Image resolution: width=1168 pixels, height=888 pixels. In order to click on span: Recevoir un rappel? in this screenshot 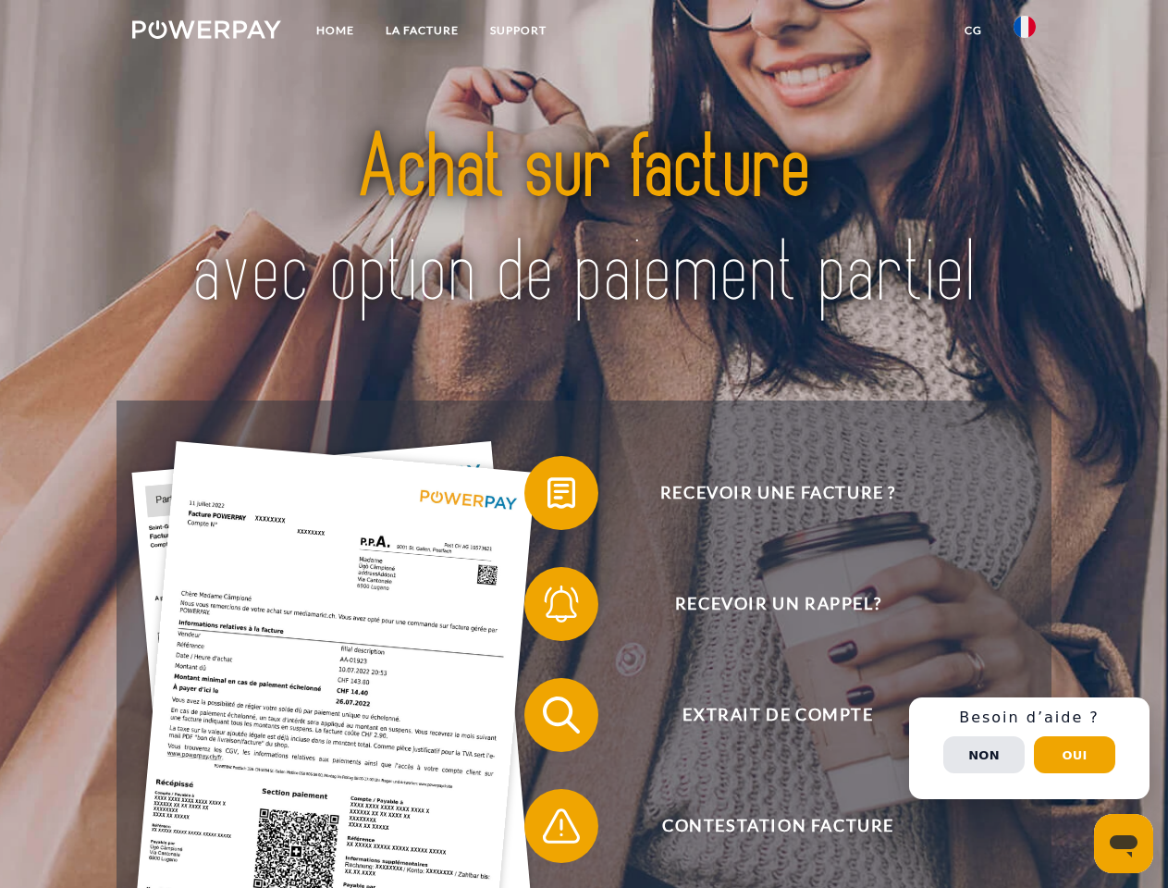, I will do `click(778, 604)`.